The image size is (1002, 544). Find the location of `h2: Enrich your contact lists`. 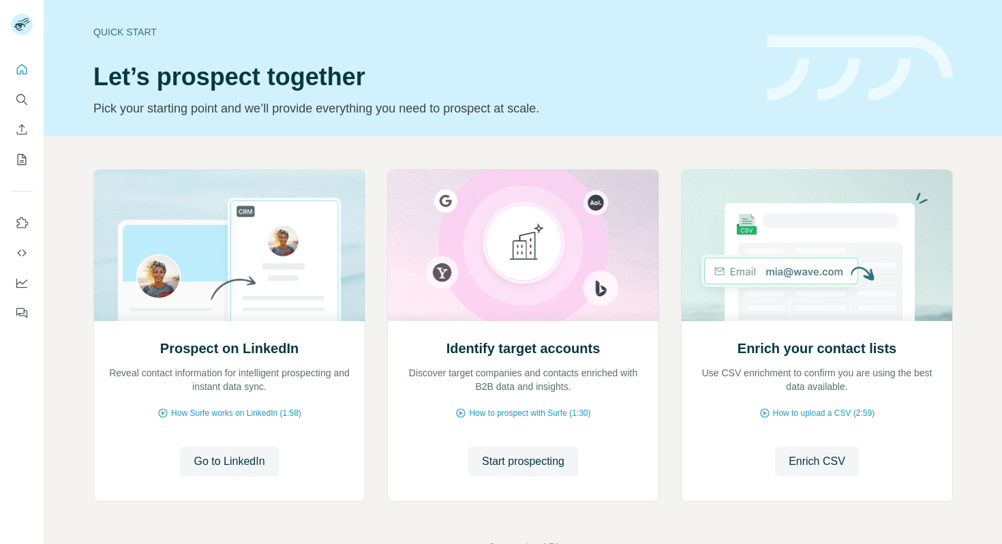

h2: Enrich your contact lists is located at coordinates (817, 348).